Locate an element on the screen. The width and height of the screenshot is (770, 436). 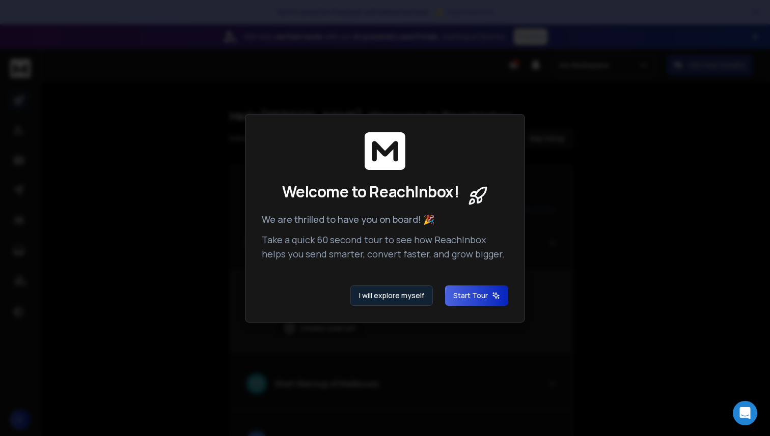
p: We are thrilled to have you on board! 🎉 is located at coordinates (385, 219).